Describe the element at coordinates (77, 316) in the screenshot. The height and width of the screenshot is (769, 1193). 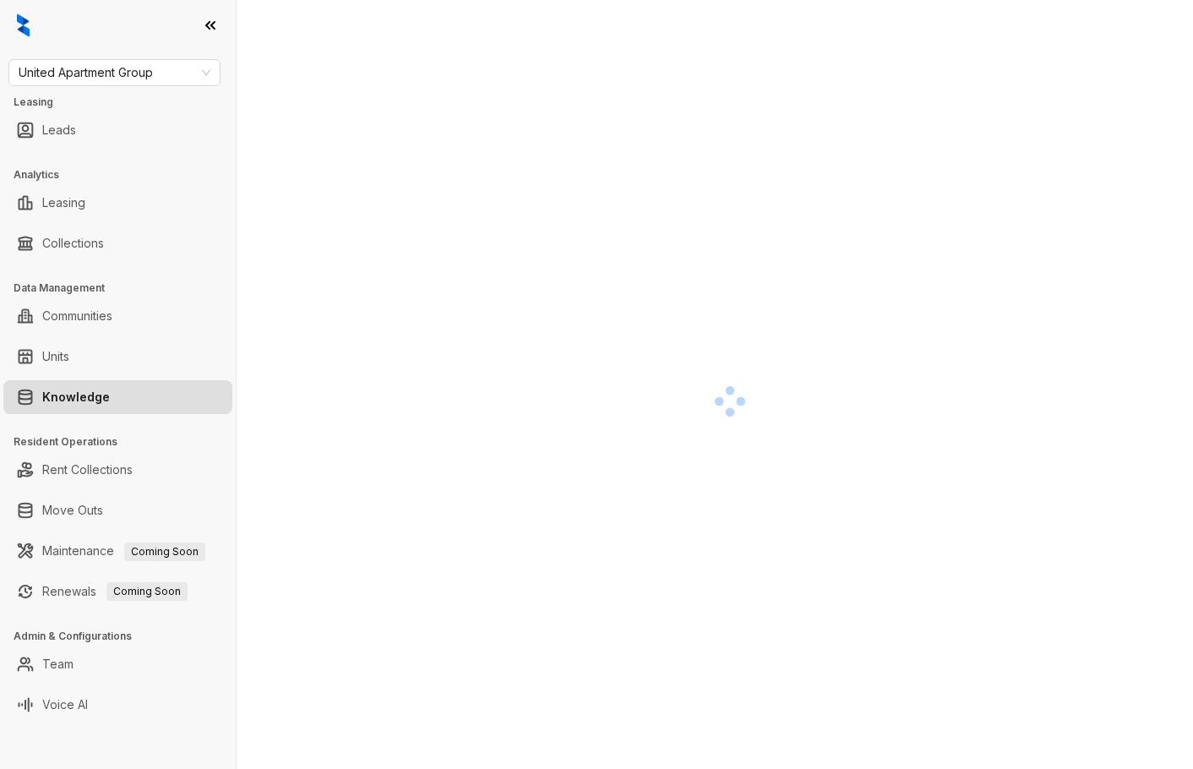
I see `a: Communities` at that location.